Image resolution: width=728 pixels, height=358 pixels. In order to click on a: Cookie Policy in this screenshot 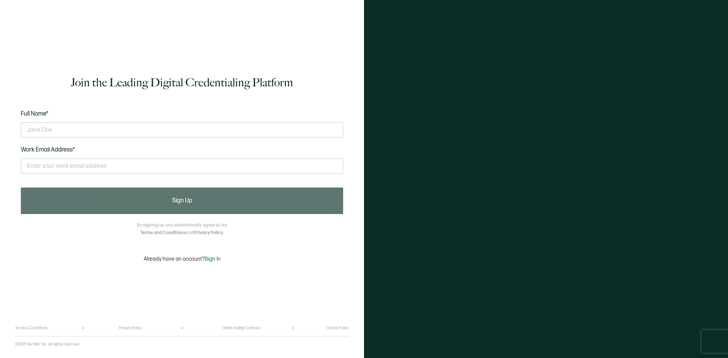, I will do `click(338, 329)`.